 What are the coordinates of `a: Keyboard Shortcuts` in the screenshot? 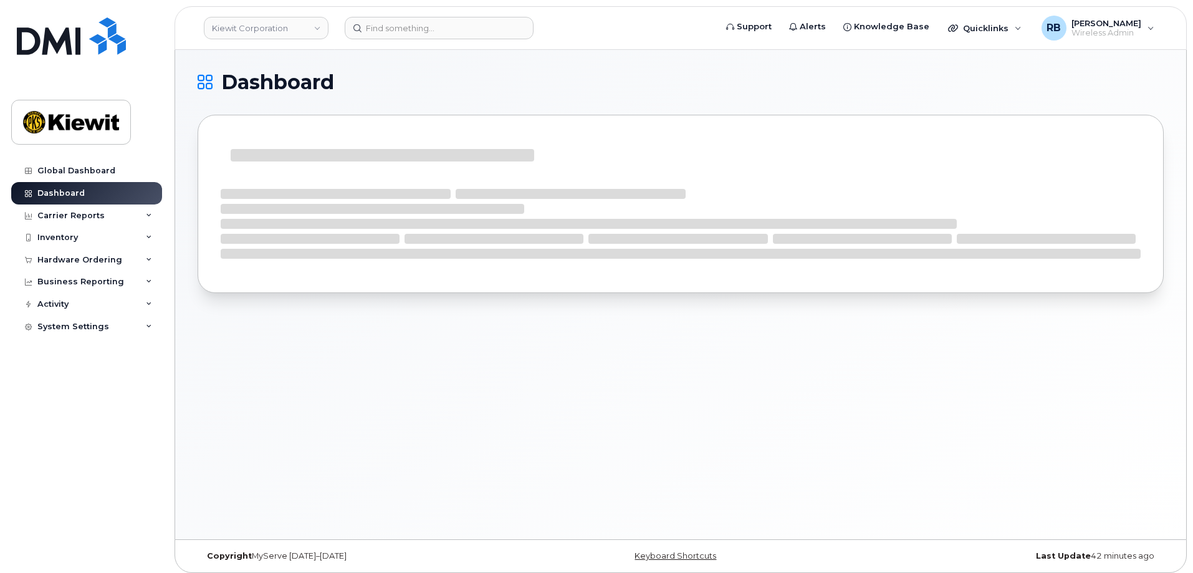 It's located at (675, 555).